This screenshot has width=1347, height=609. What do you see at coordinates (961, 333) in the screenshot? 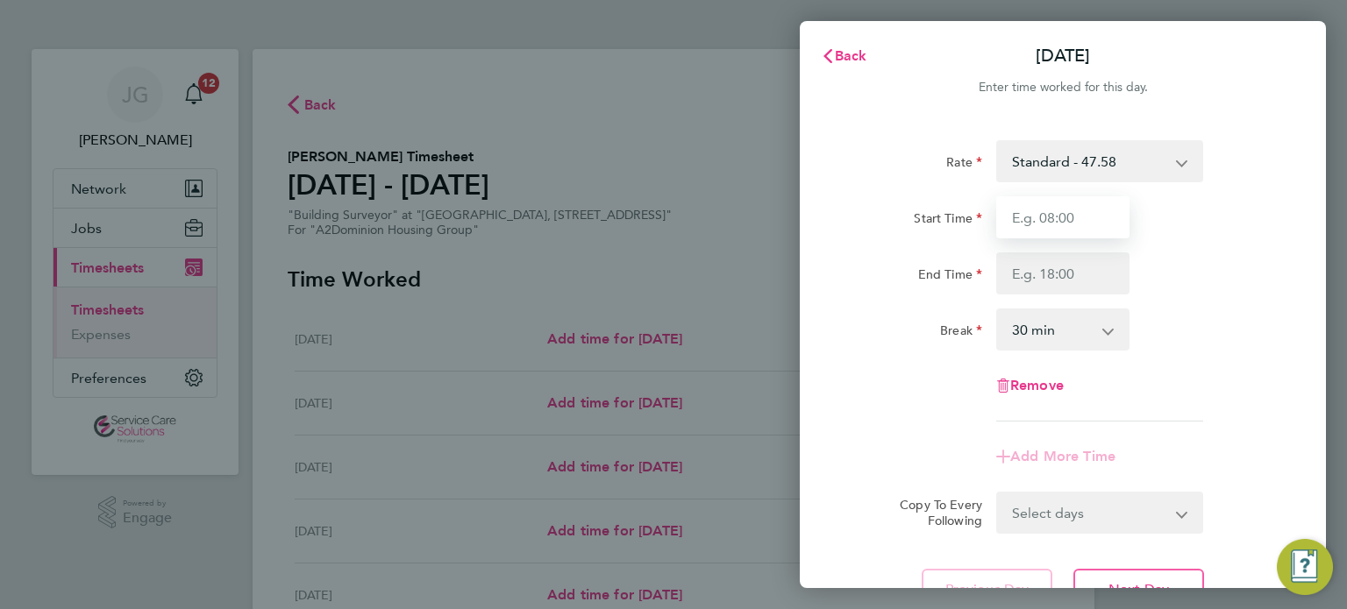
I see `label: Break` at bounding box center [961, 333].